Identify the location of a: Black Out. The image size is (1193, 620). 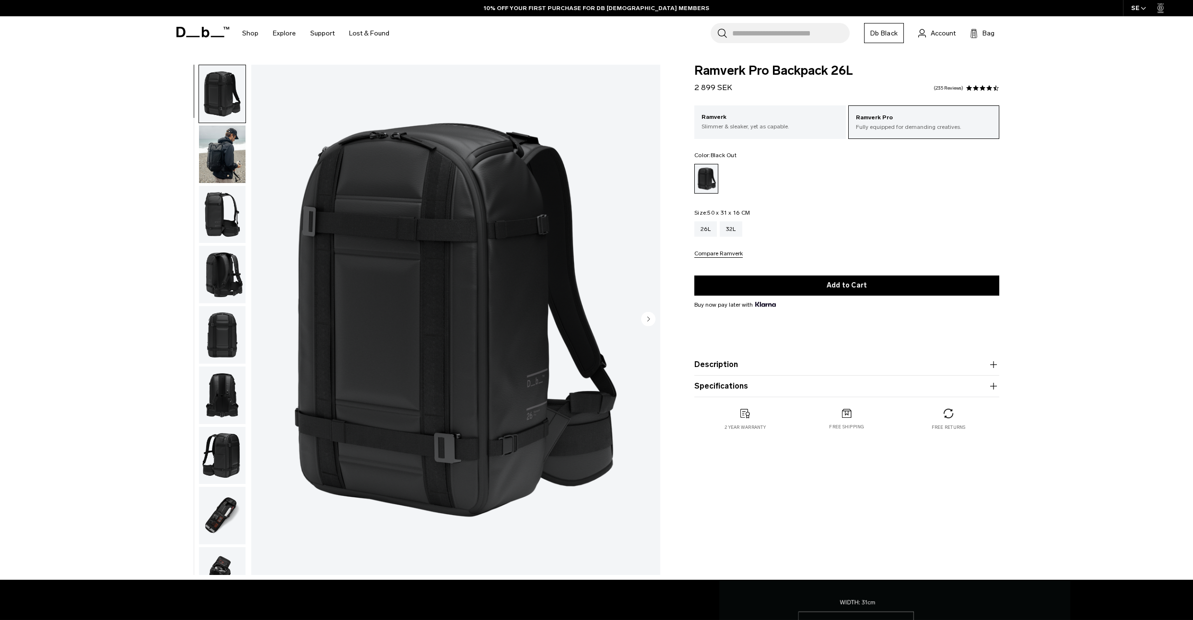
(706, 179).